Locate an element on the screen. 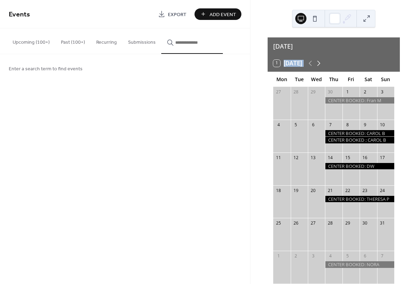  span: Export is located at coordinates (177, 14).